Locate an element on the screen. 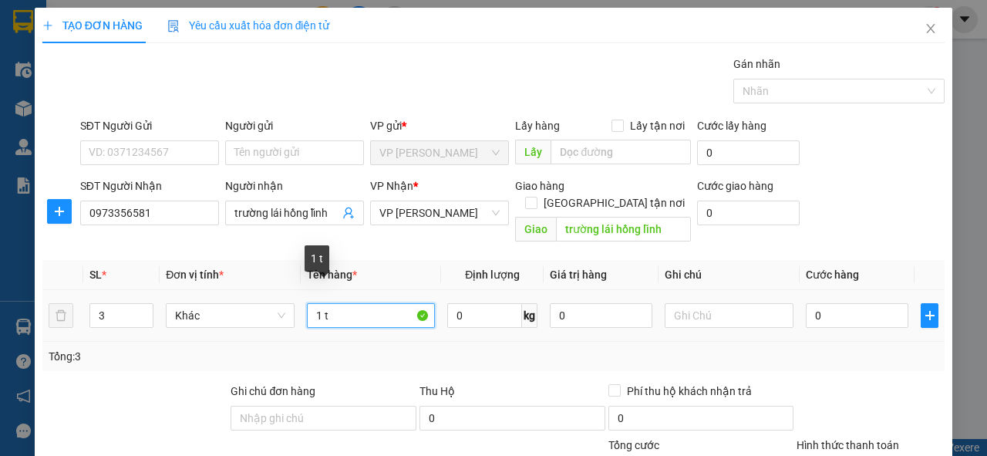  div: Người nhận is located at coordinates (294, 186).